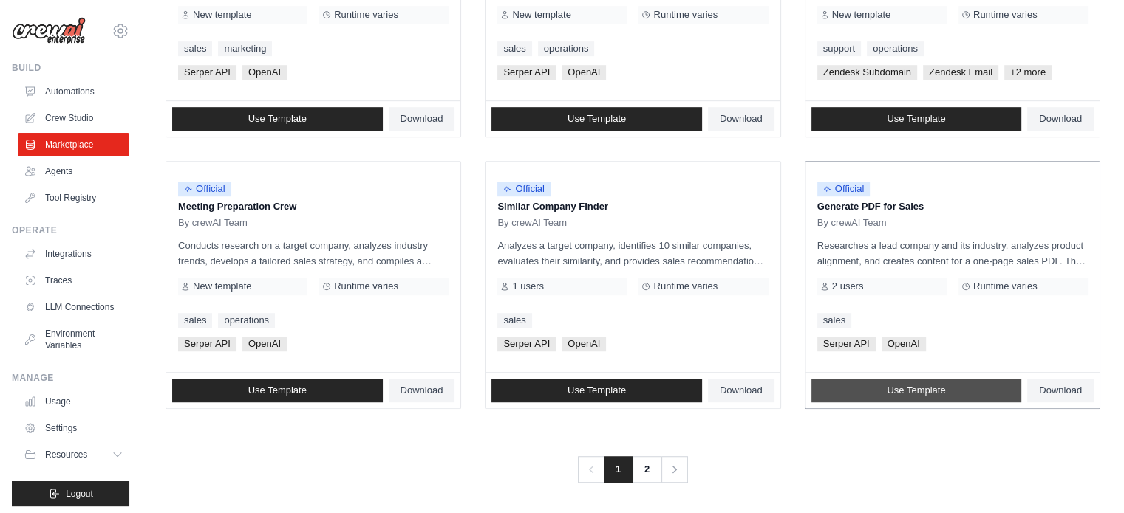 This screenshot has height=513, width=1124. Describe the element at coordinates (70, 68) in the screenshot. I see `div: Build` at that location.